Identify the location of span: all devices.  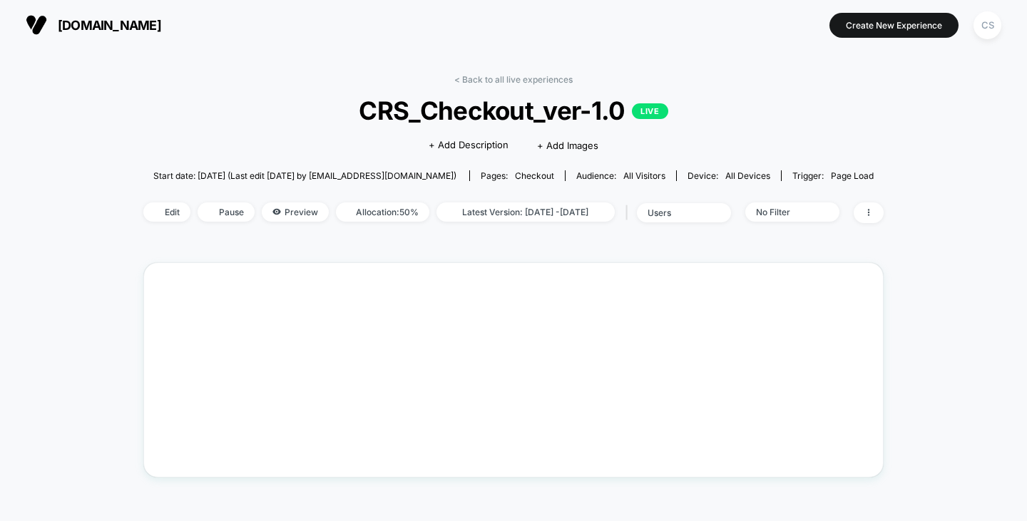
(747, 175).